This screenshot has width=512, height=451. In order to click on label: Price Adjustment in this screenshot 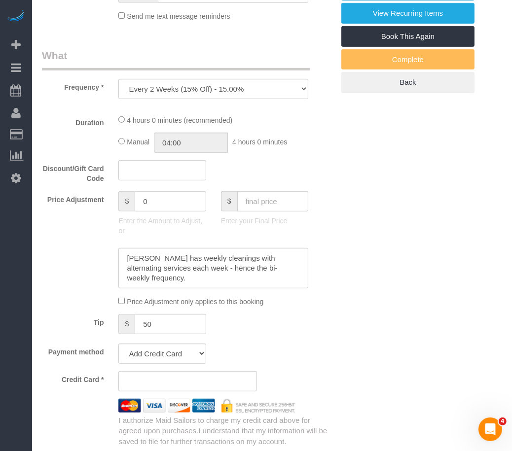, I will do `click(72, 198)`.